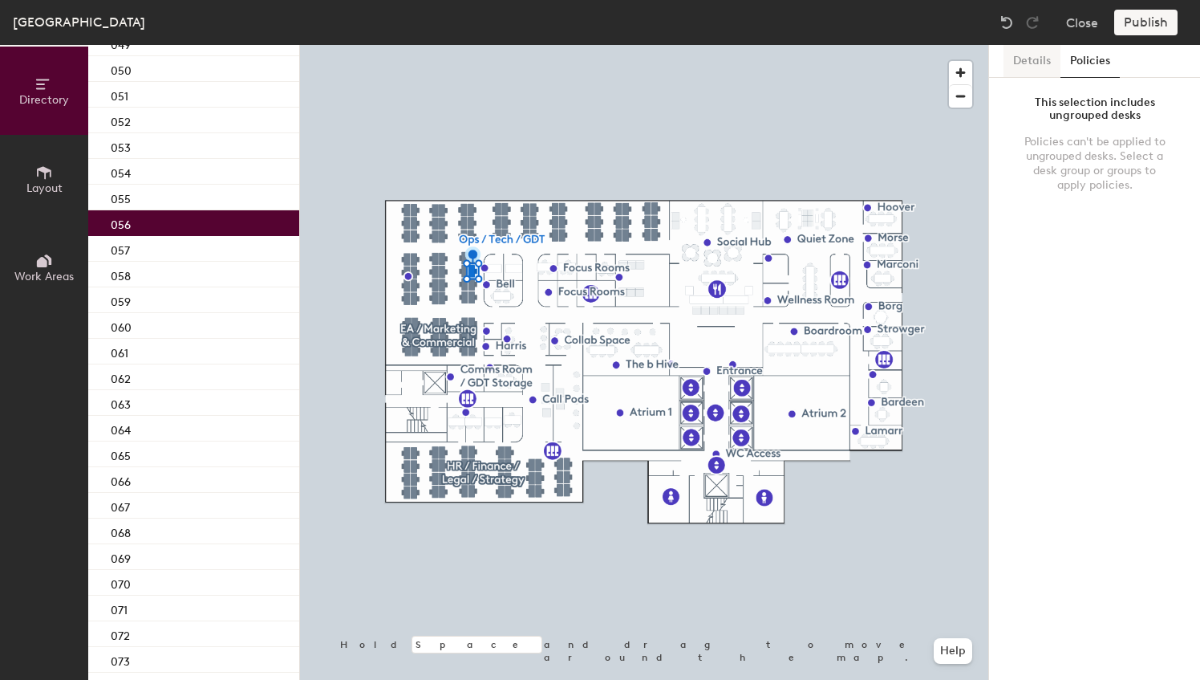  I want to click on button: Close, so click(1082, 22).